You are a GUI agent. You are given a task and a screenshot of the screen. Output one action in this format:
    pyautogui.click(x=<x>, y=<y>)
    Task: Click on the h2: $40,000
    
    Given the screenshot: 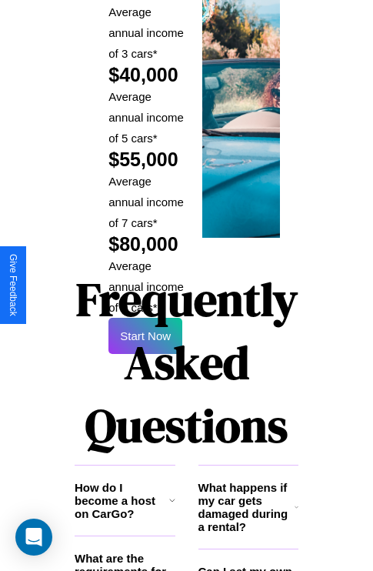 What is the action you would take?
    pyautogui.click(x=147, y=75)
    